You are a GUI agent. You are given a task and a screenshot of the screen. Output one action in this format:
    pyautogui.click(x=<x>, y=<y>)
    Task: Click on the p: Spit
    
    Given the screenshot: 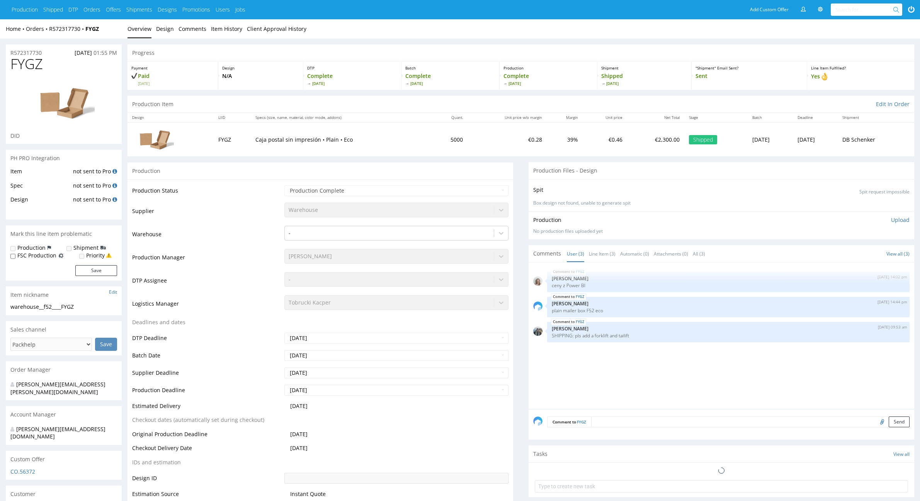 What is the action you would take?
    pyautogui.click(x=538, y=190)
    